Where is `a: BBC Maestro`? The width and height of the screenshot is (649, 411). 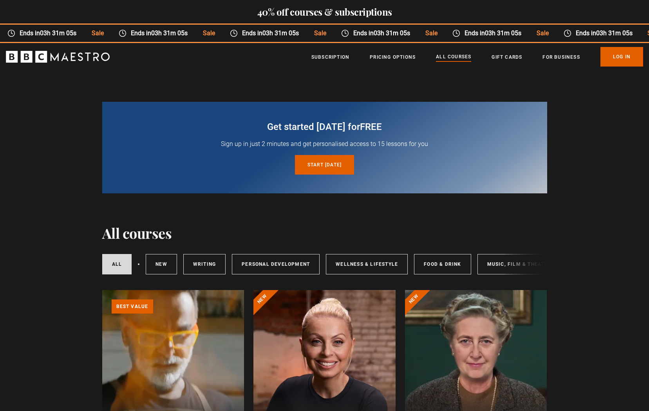
a: BBC Maestro is located at coordinates (58, 57).